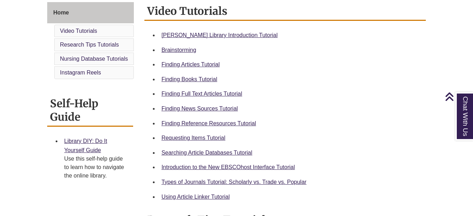 The image size is (473, 216). What do you see at coordinates (79, 31) in the screenshot?
I see `a: Video Tutorials` at bounding box center [79, 31].